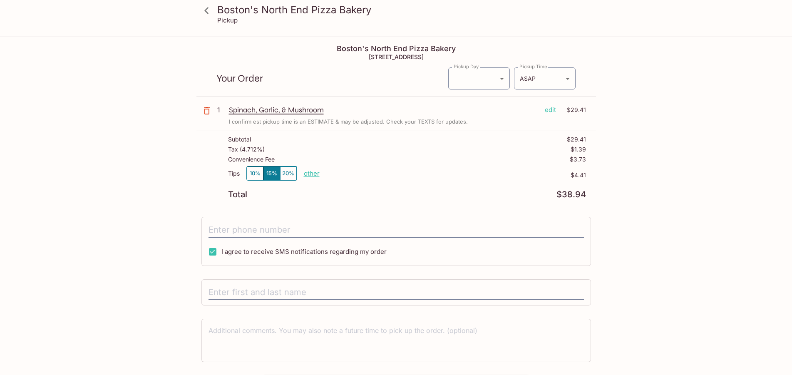 This screenshot has height=375, width=792. What do you see at coordinates (453, 175) in the screenshot?
I see `p: $4.41` at bounding box center [453, 175].